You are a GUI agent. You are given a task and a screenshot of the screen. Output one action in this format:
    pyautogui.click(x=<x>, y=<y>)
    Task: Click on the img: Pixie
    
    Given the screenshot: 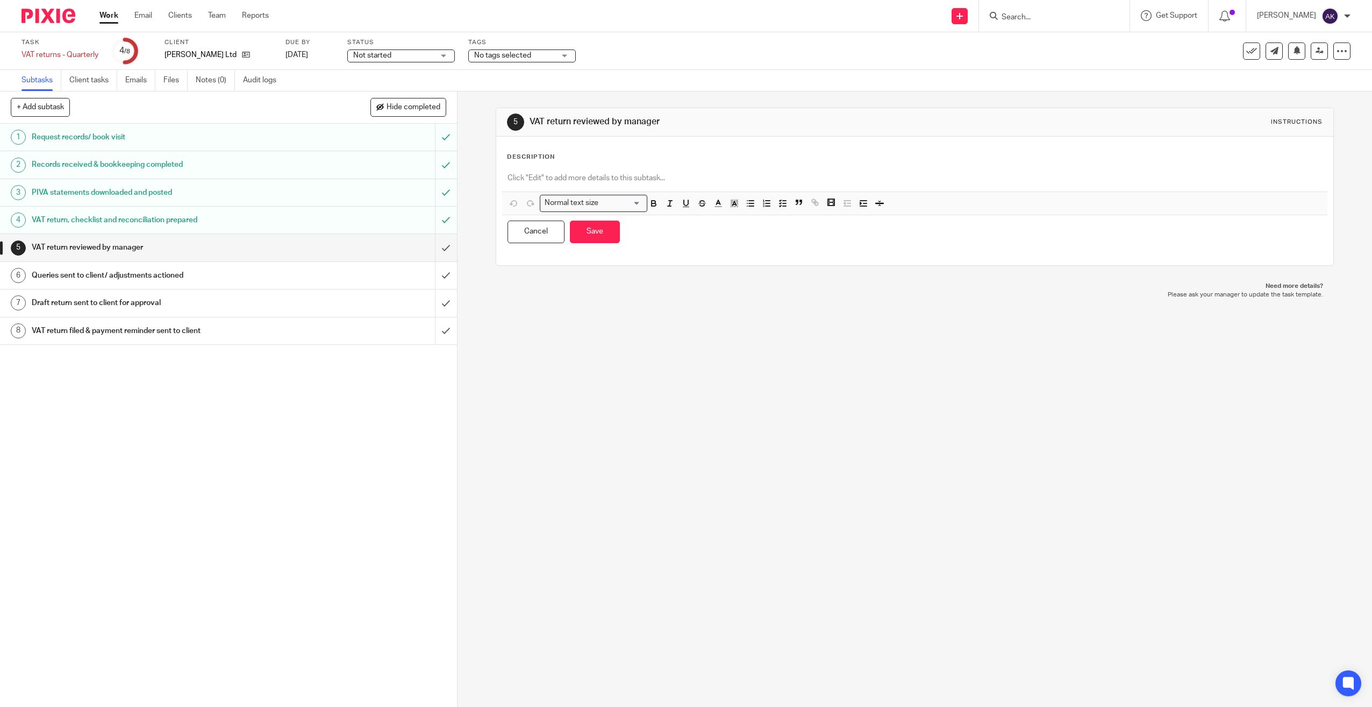 What is the action you would take?
    pyautogui.click(x=48, y=16)
    